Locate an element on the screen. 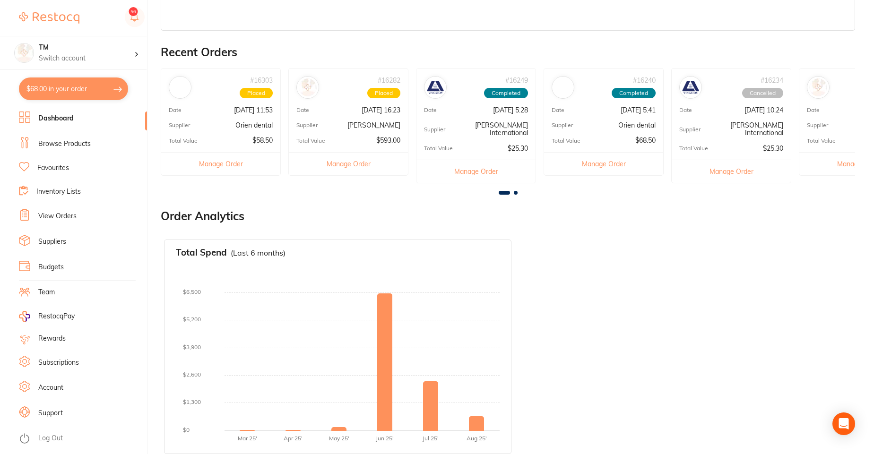  p: # 16240 is located at coordinates (644, 80).